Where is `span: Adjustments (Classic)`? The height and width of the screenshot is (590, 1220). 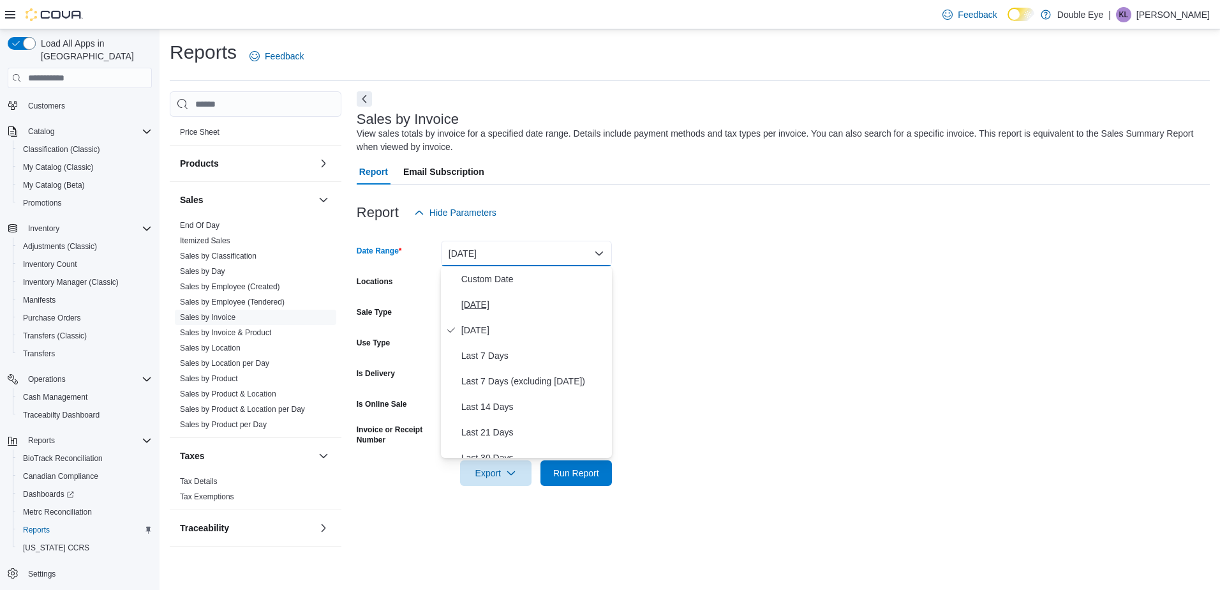
span: Adjustments (Classic) is located at coordinates (60, 246).